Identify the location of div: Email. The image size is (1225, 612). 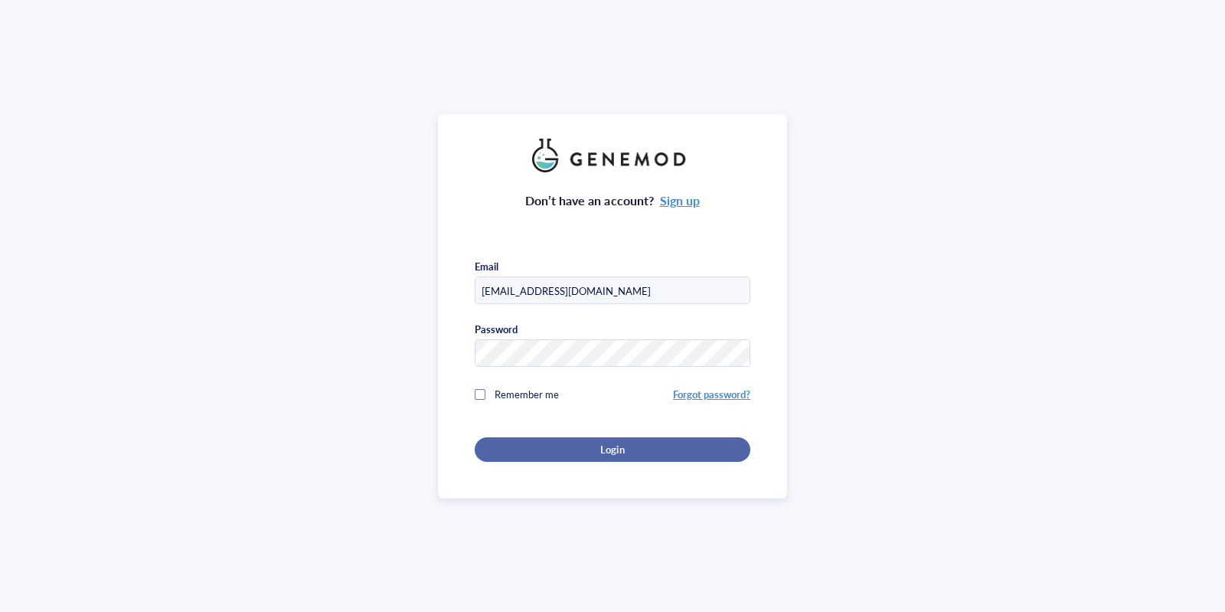
(486, 266).